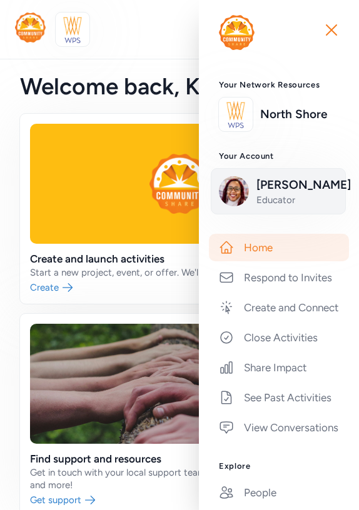 The height and width of the screenshot is (510, 359). Describe the element at coordinates (120, 86) in the screenshot. I see `span: Welcome back , KT!` at that location.